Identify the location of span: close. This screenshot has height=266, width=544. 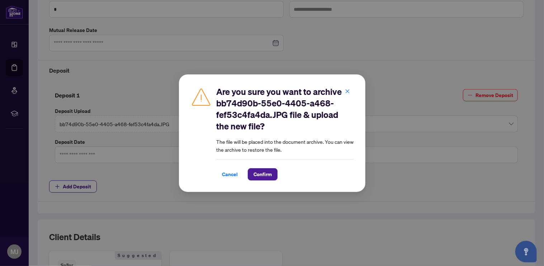
(348, 91).